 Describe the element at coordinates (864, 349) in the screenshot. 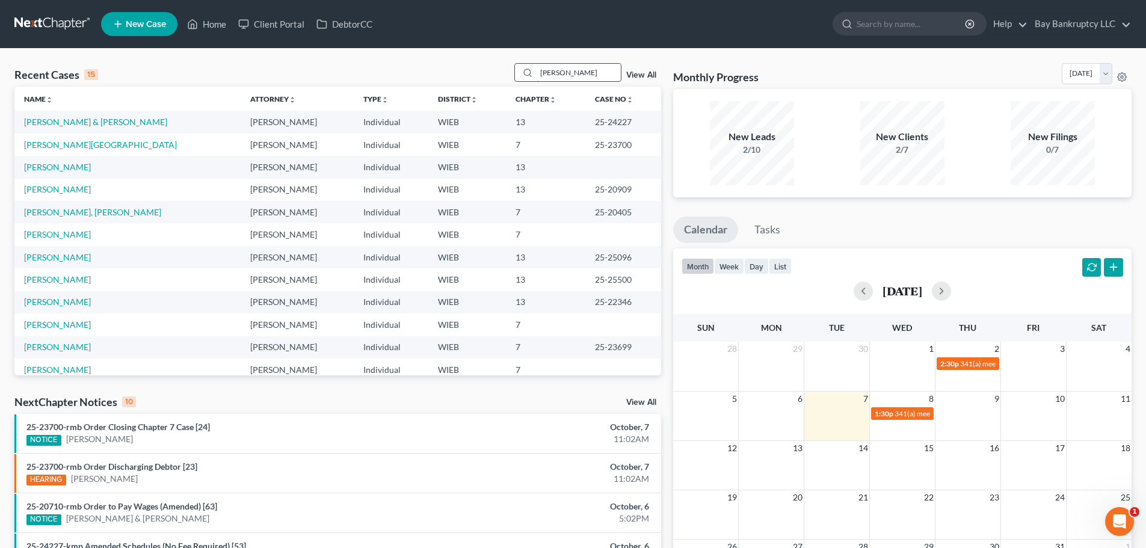

I see `span: 30` at that location.